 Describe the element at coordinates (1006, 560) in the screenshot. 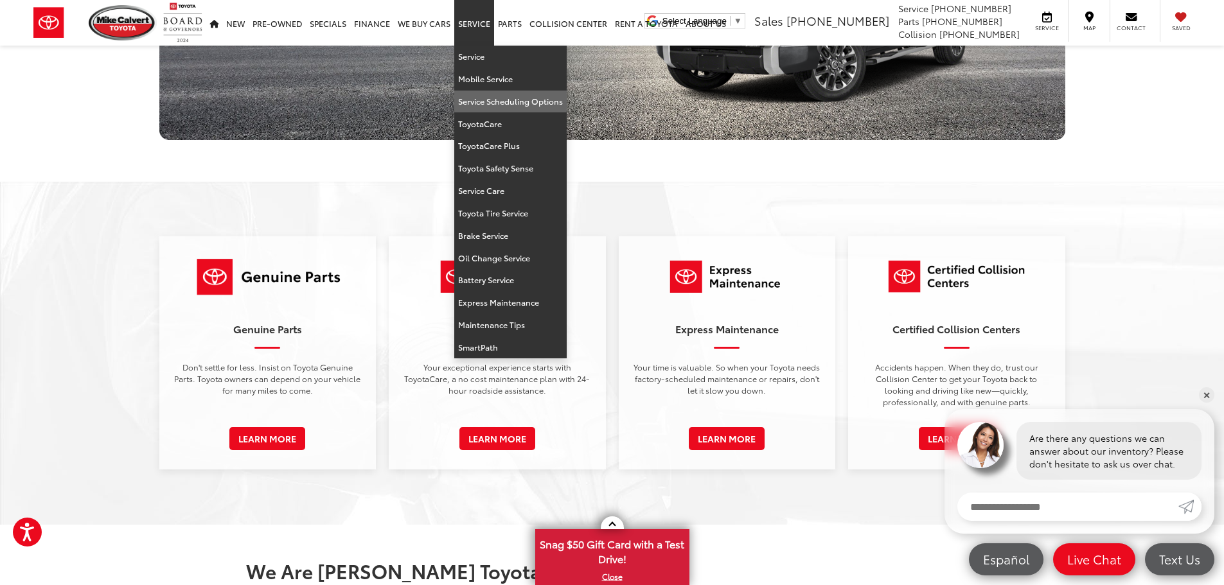

I see `a: Español` at that location.